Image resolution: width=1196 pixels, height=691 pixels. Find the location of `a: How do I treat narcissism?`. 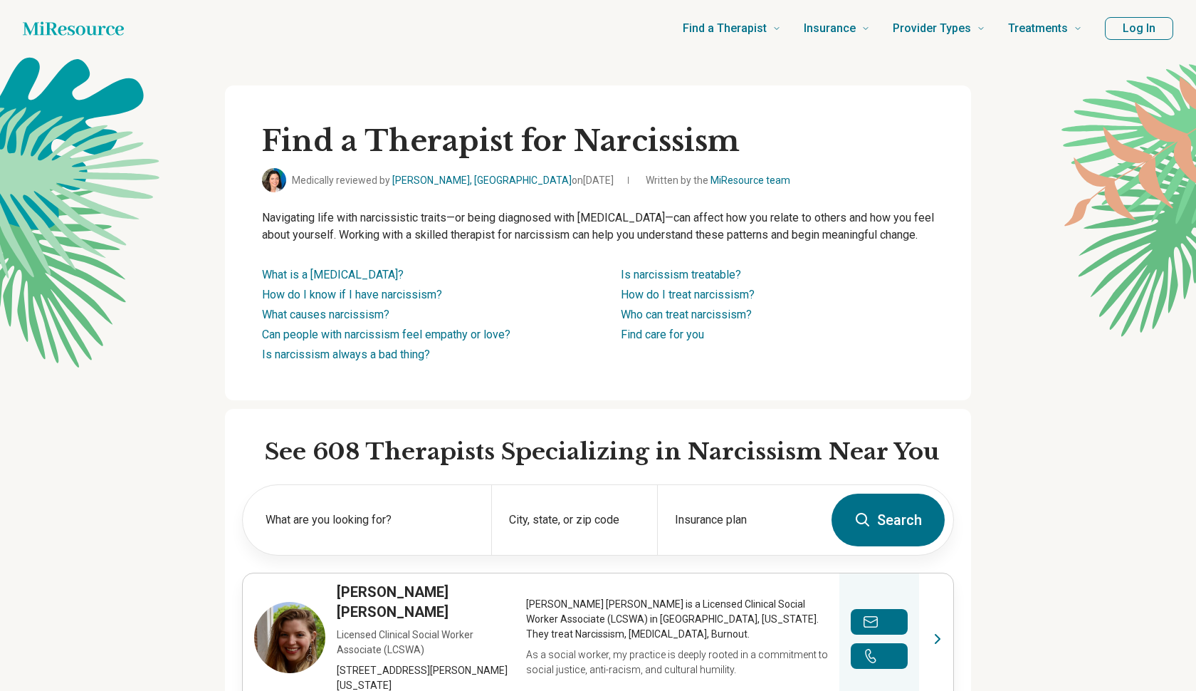

a: How do I treat narcissism? is located at coordinates (688, 294).